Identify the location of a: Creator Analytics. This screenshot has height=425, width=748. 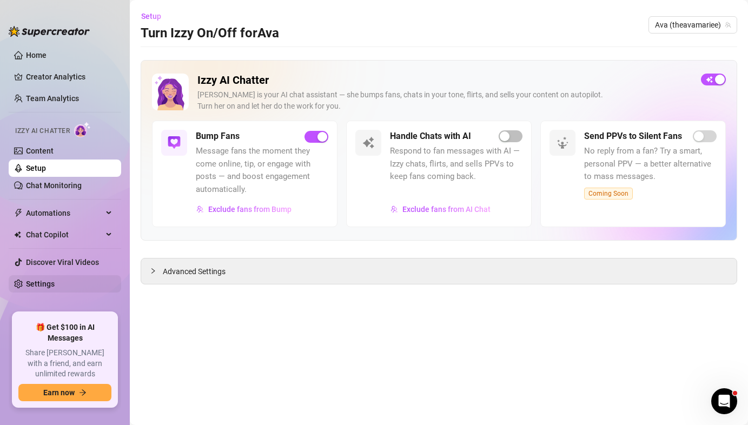
(69, 77).